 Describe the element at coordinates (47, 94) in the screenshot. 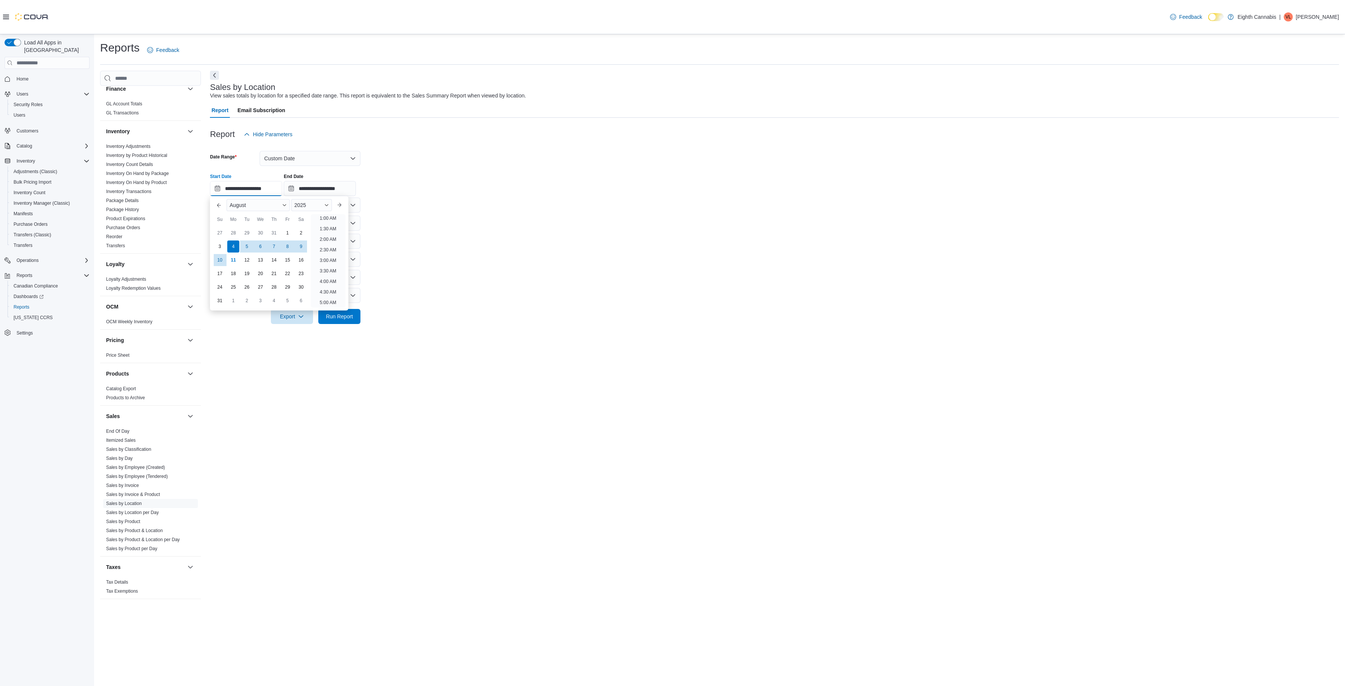

I see `button: Users` at that location.